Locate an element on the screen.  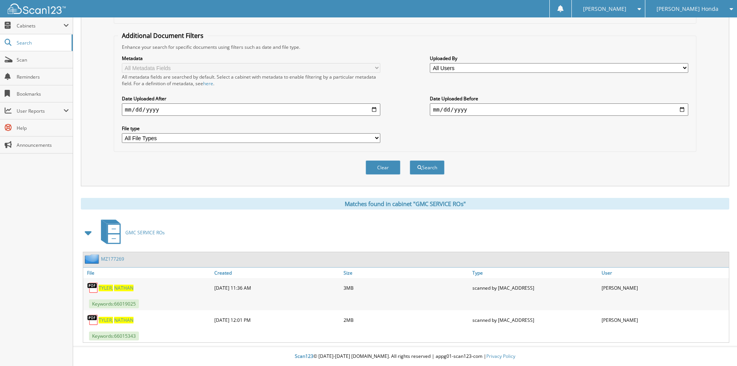
span: Help is located at coordinates (43, 128).